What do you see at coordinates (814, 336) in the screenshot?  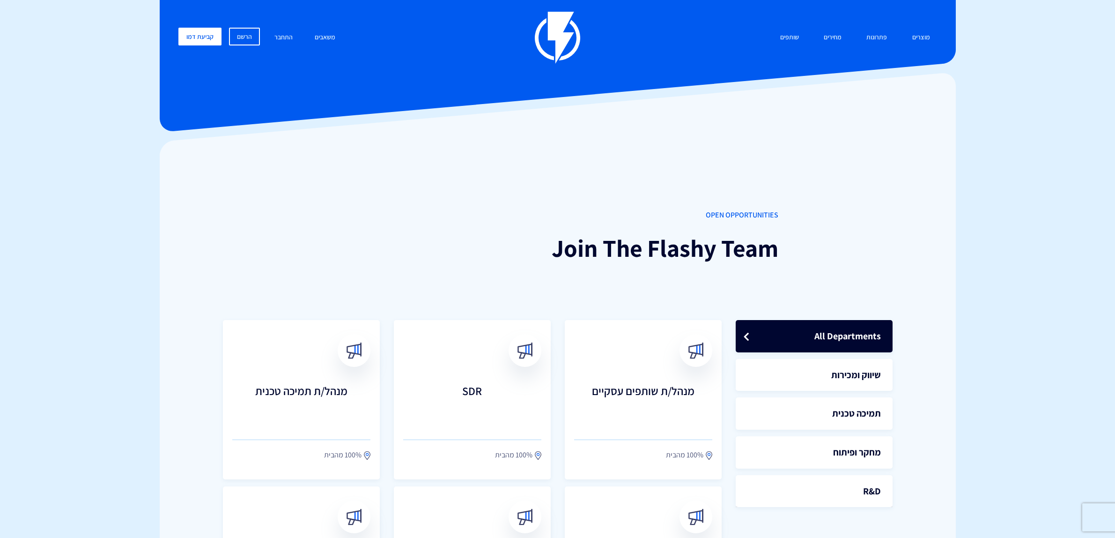 I see `a: All Departments` at bounding box center [814, 336].